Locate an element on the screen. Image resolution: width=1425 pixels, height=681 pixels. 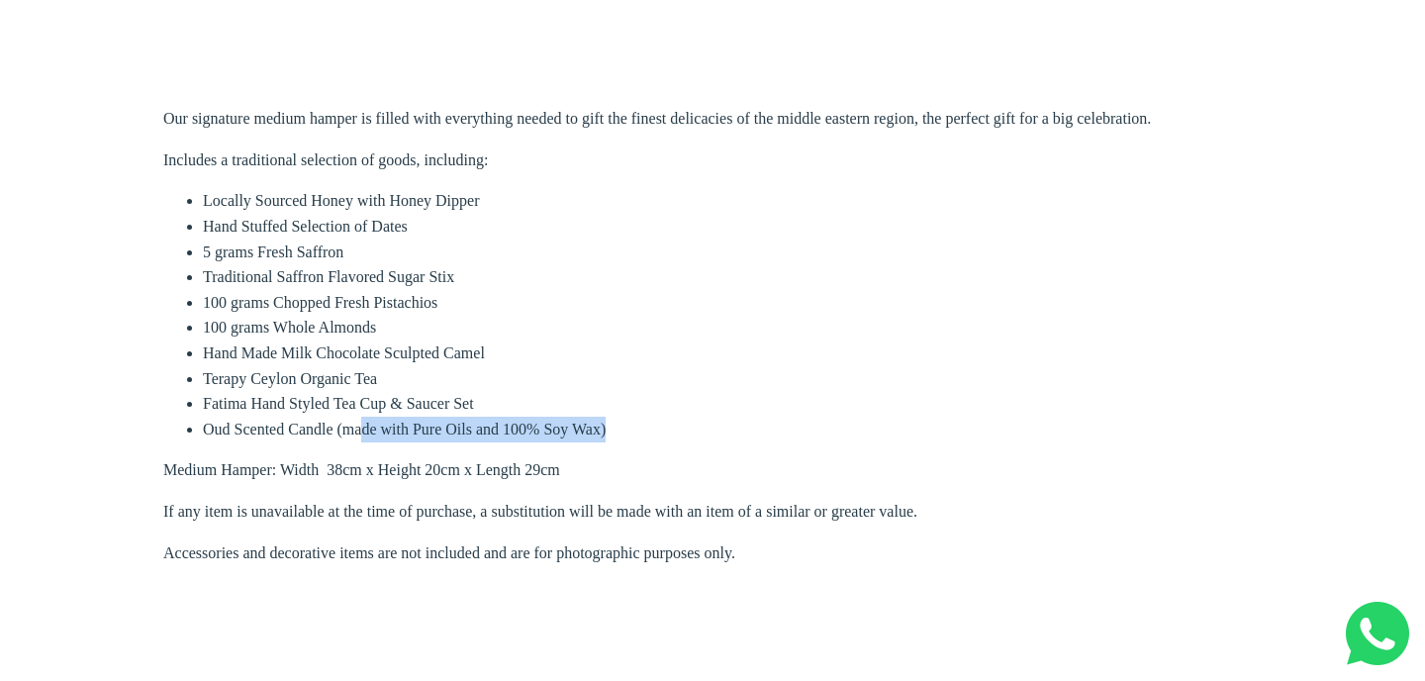
li: Fatima Hand Styled Tea Cup & Saucer Set is located at coordinates (732, 404).